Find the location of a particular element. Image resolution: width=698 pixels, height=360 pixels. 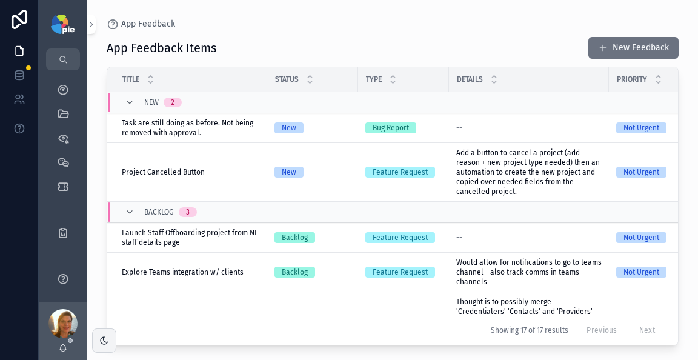

span: Priority is located at coordinates (632, 79).